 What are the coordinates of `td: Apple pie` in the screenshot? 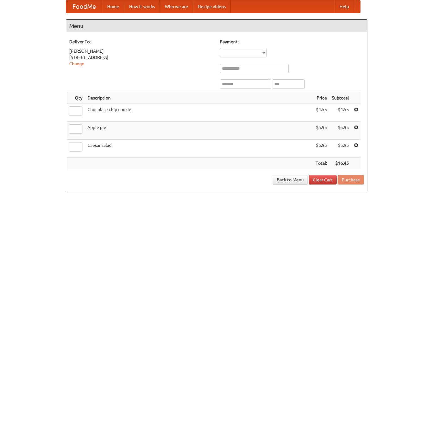 It's located at (199, 130).